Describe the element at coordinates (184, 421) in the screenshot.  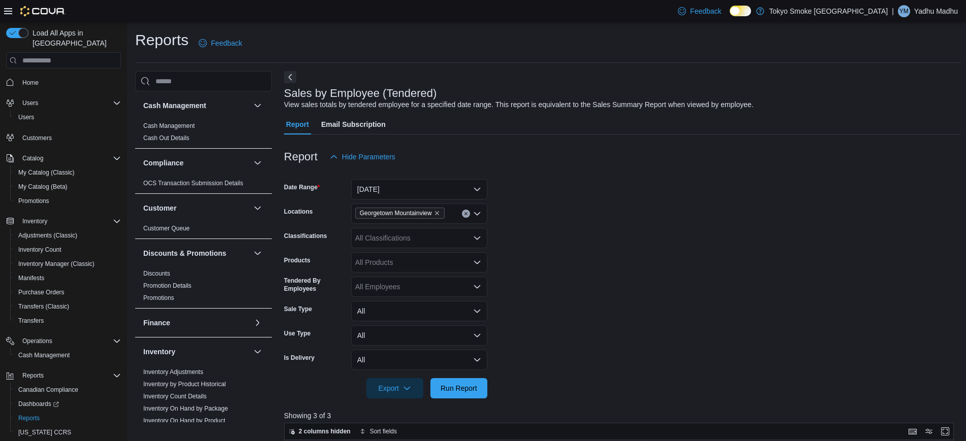
I see `a: Inventory On Hand by Product` at that location.